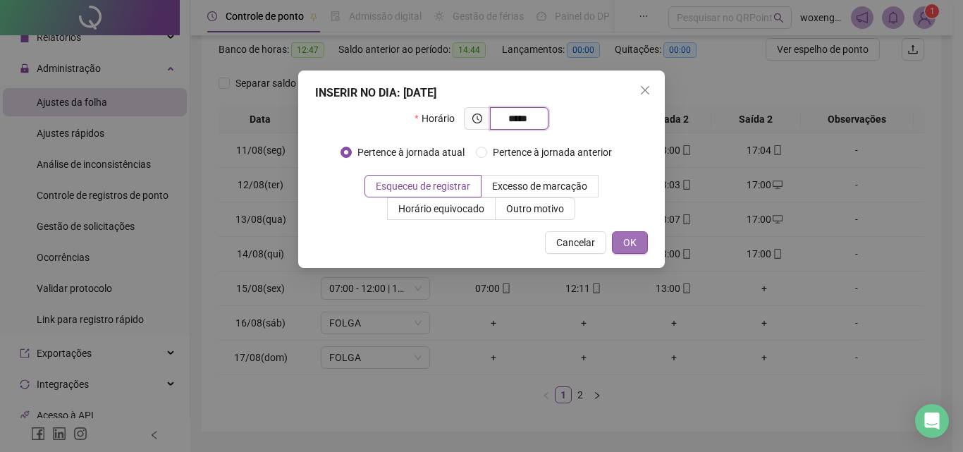  I want to click on span: clock-circle, so click(477, 118).